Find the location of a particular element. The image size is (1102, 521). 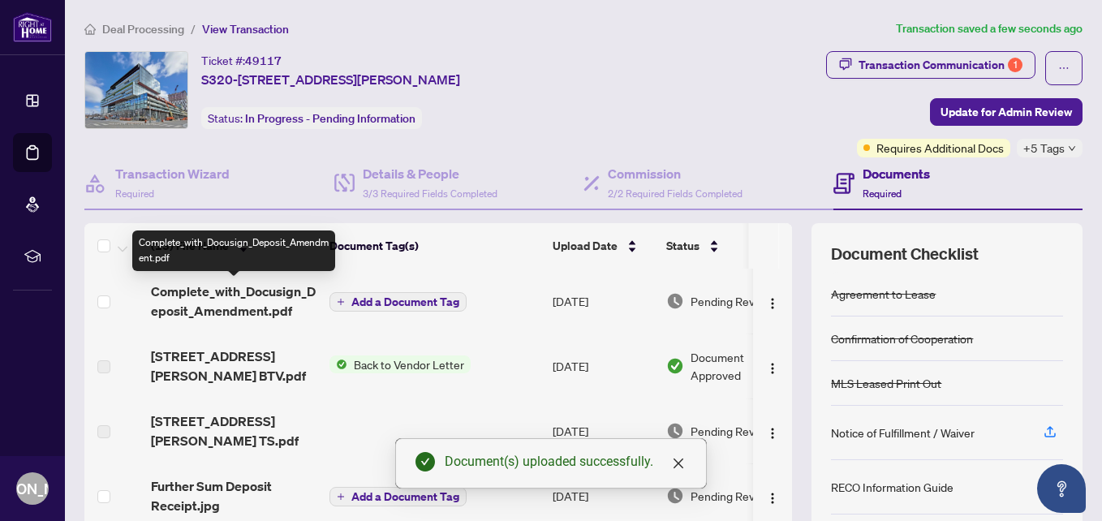

article: Transaction saved a few seconds ago is located at coordinates (989, 28).